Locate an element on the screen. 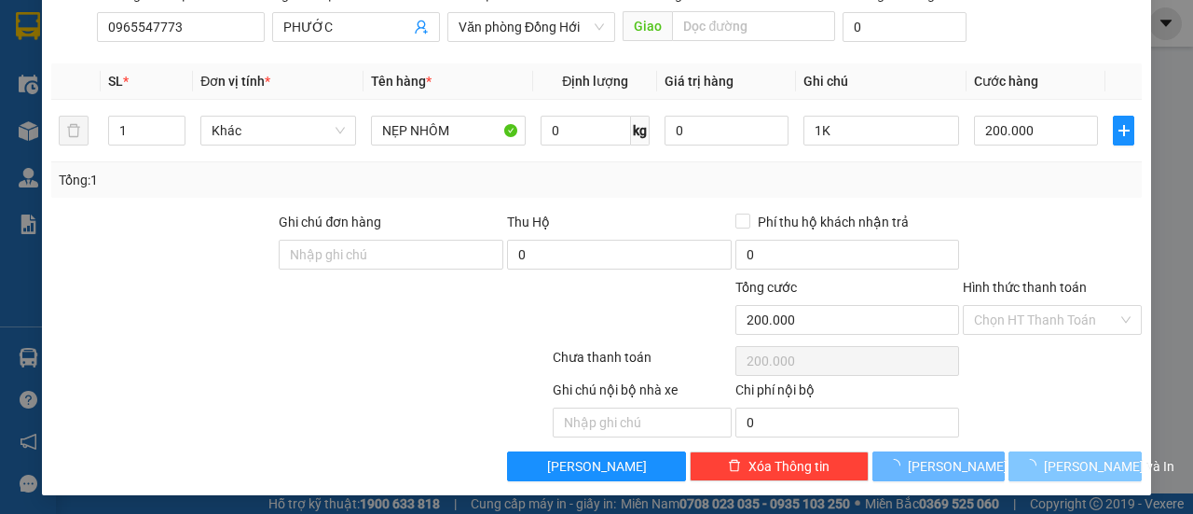 Image resolution: width=1193 pixels, height=514 pixels. span: delete is located at coordinates (735, 466).